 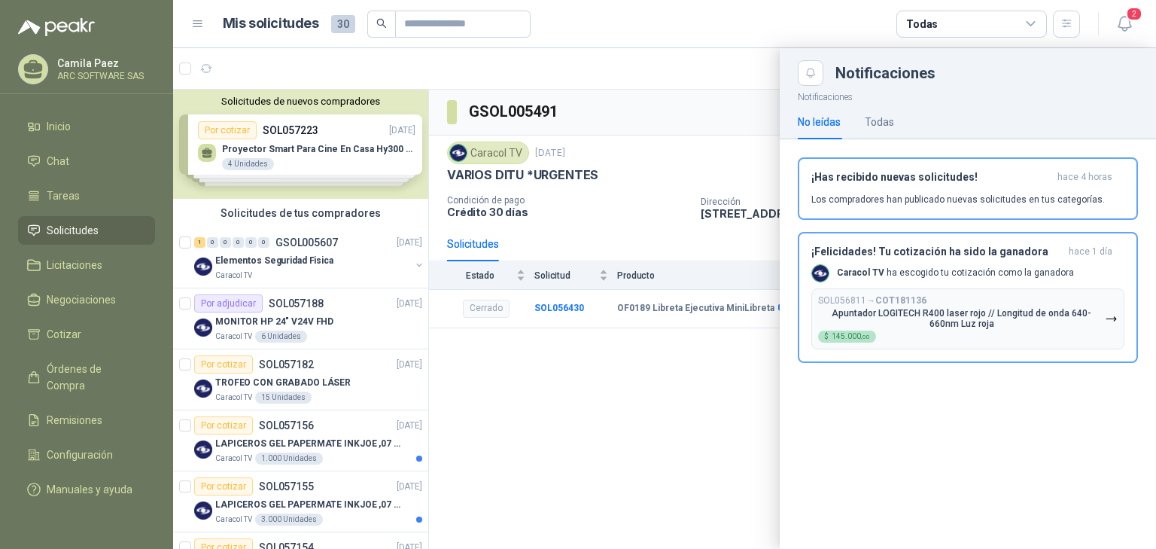 What do you see at coordinates (87, 455) in the screenshot?
I see `a: Configuración` at bounding box center [87, 455].